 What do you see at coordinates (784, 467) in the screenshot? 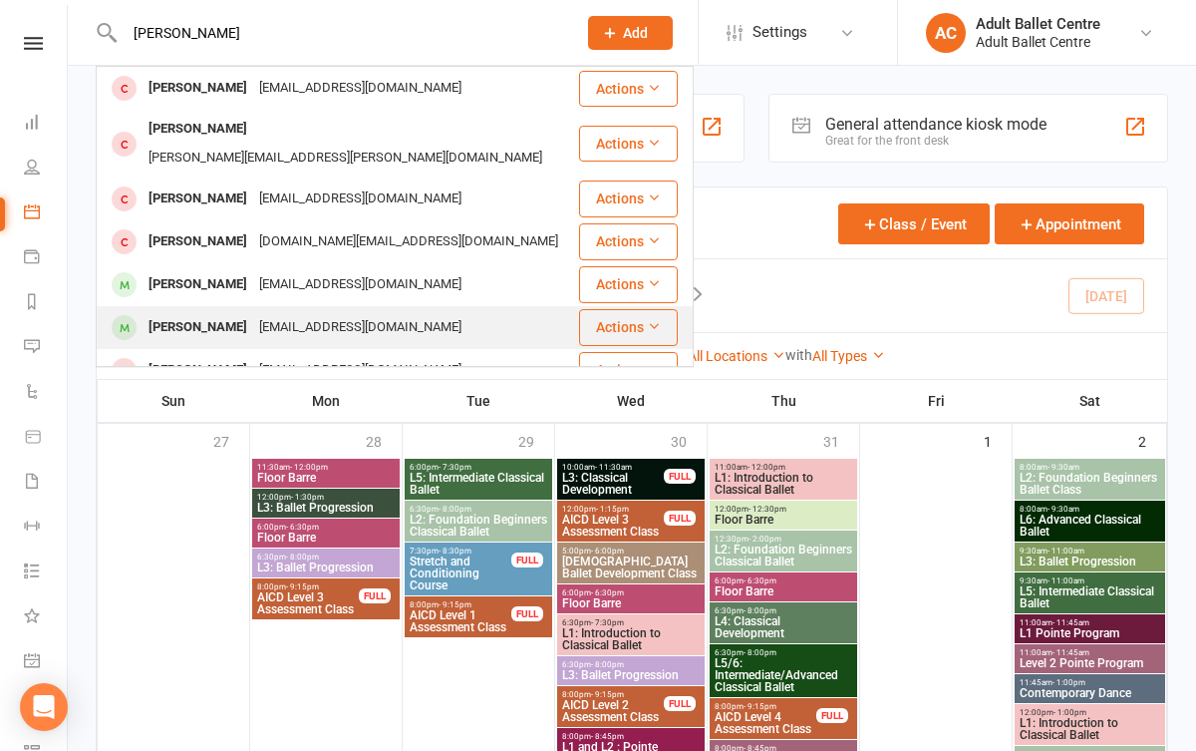
I see `span: 11:00am` at bounding box center [784, 467].